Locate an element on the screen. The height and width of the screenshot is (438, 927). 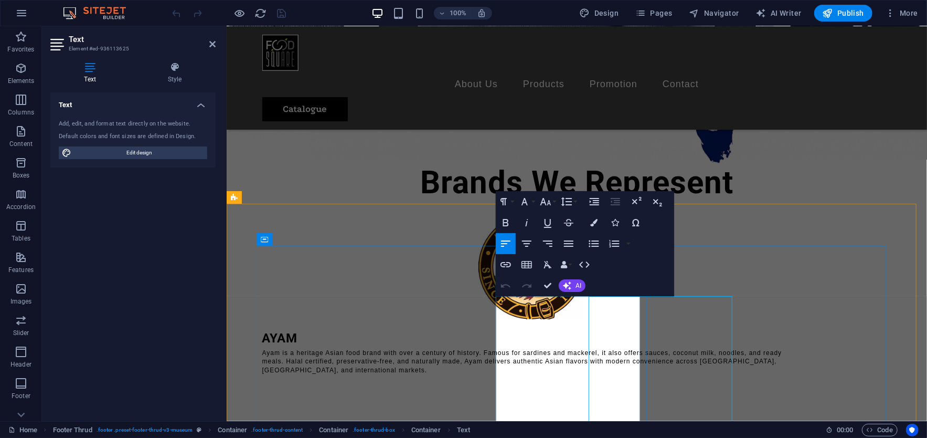
button: Usercentrics is located at coordinates (912, 430).